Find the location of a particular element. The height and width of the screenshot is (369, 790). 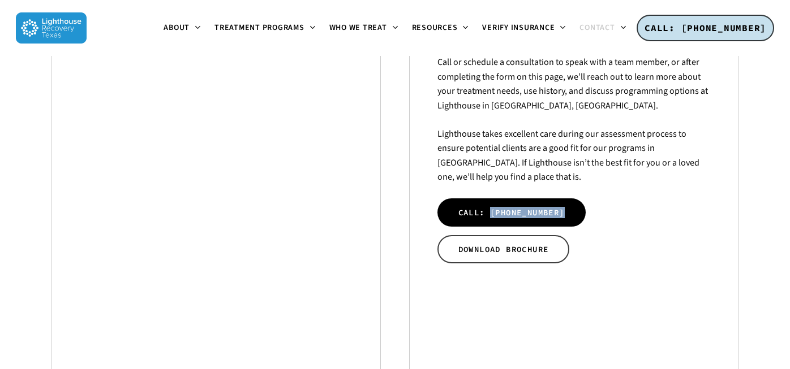

img: Lighthouse Recovery Texas is located at coordinates (51, 28).